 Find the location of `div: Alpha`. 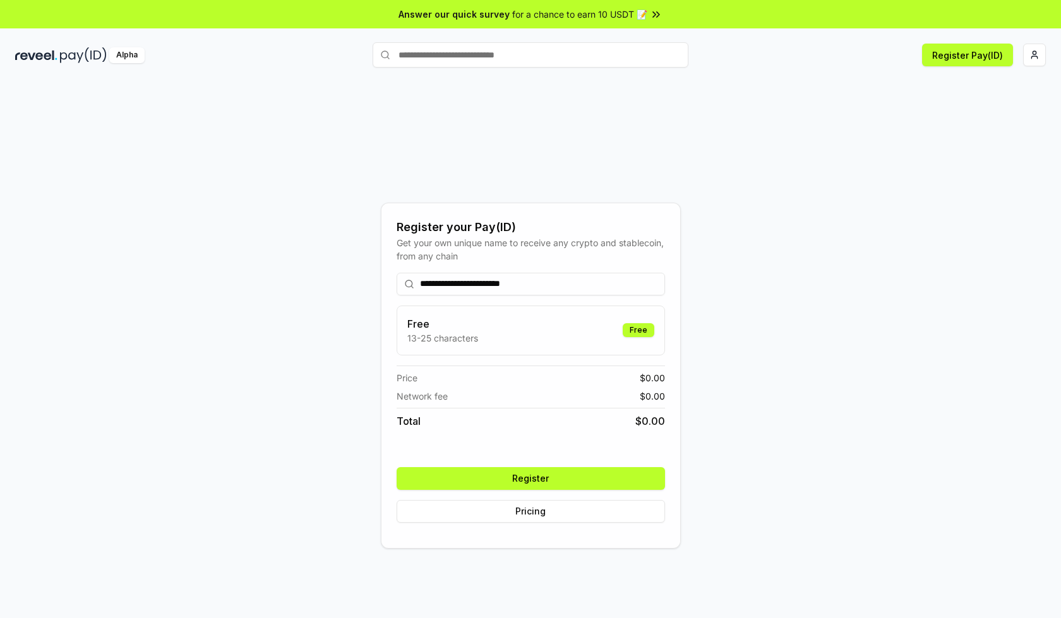

div: Alpha is located at coordinates (127, 55).